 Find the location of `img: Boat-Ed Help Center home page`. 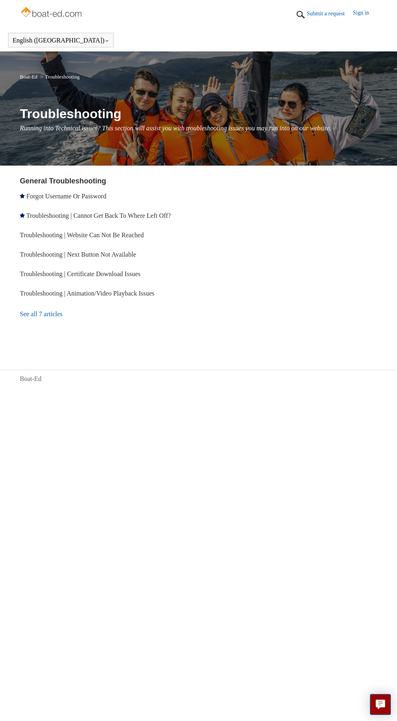

img: Boat-Ed Help Center home page is located at coordinates (52, 13).